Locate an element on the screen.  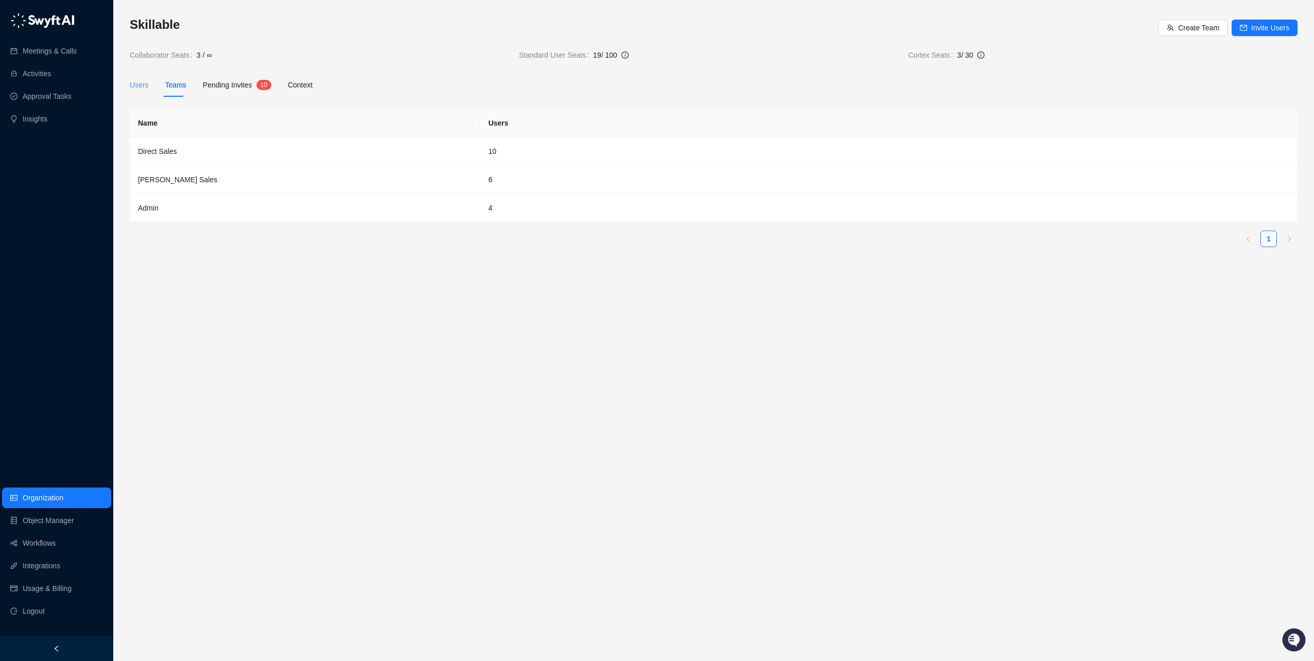
span: Status is located at coordinates (68, 149).